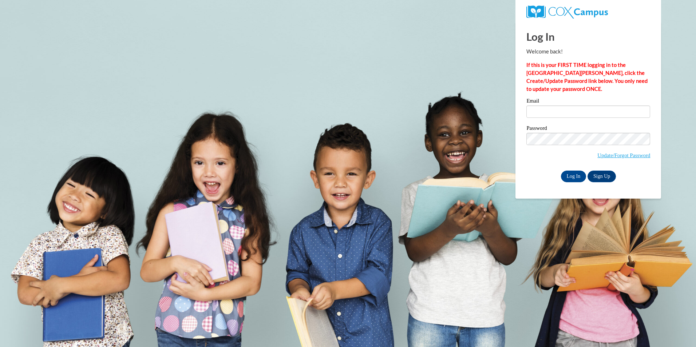 Image resolution: width=696 pixels, height=347 pixels. What do you see at coordinates (567, 11) in the screenshot?
I see `a: COX Campus` at bounding box center [567, 11].